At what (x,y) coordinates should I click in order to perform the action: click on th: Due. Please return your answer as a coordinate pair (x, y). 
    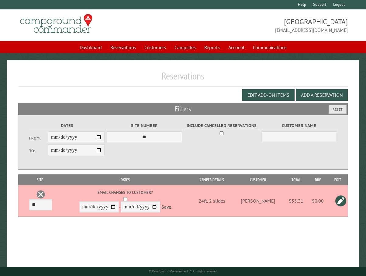
    Looking at the image, I should click on (318, 180).